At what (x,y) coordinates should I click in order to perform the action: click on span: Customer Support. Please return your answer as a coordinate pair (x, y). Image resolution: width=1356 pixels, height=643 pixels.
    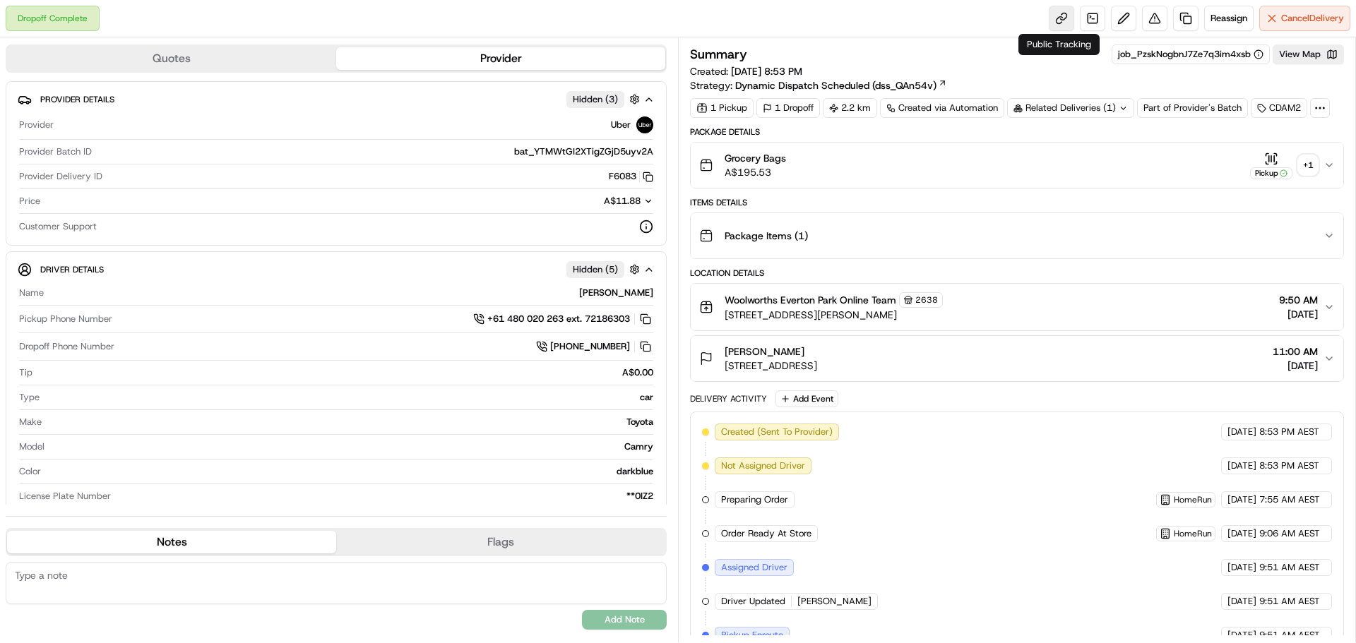
    Looking at the image, I should click on (58, 227).